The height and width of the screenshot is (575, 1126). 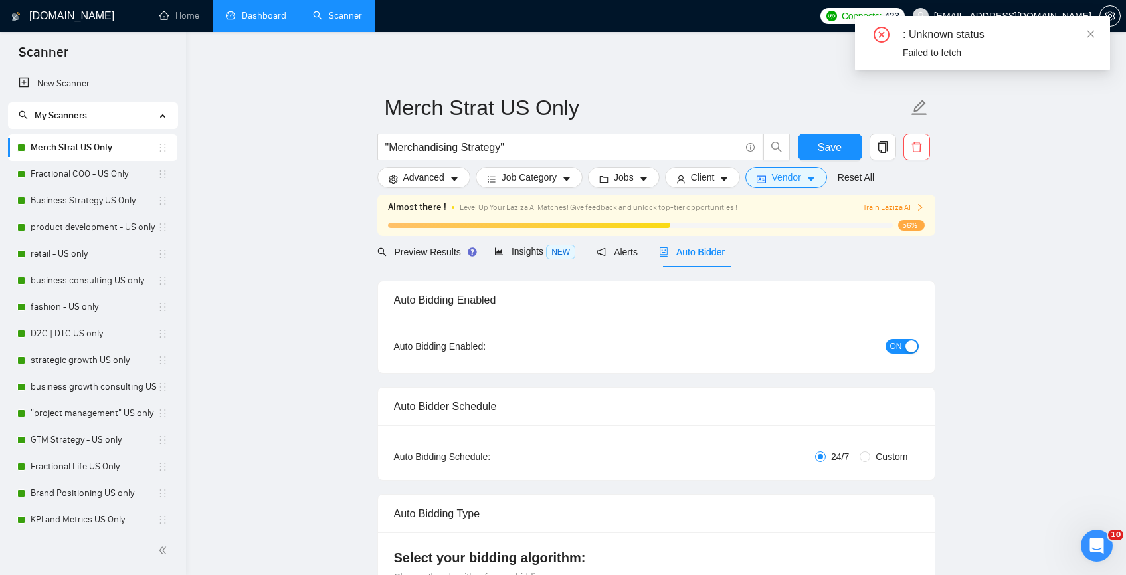 I want to click on span: delete, so click(x=917, y=147).